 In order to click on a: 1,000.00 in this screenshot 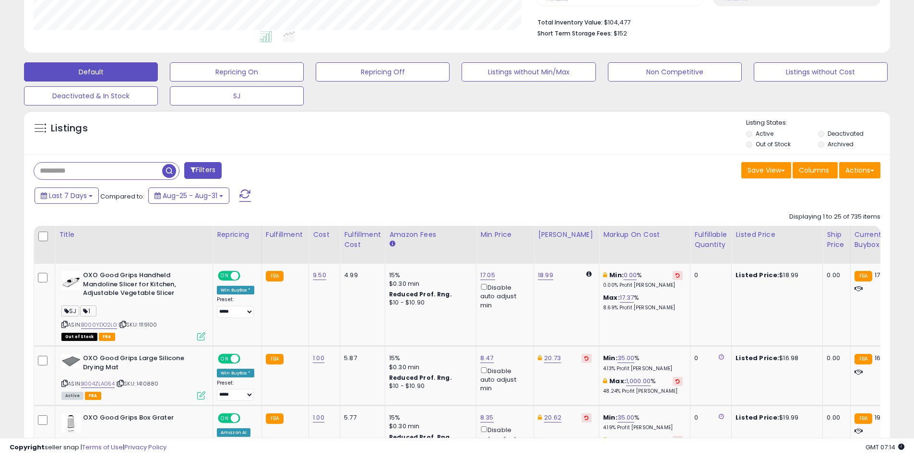, I will do `click(638, 381)`.